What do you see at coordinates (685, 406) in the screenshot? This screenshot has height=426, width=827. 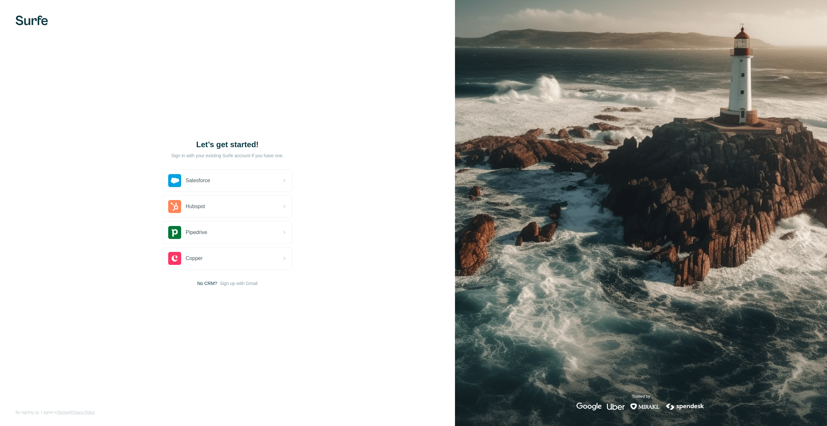 I see `img: spendesk's logo` at bounding box center [685, 406].